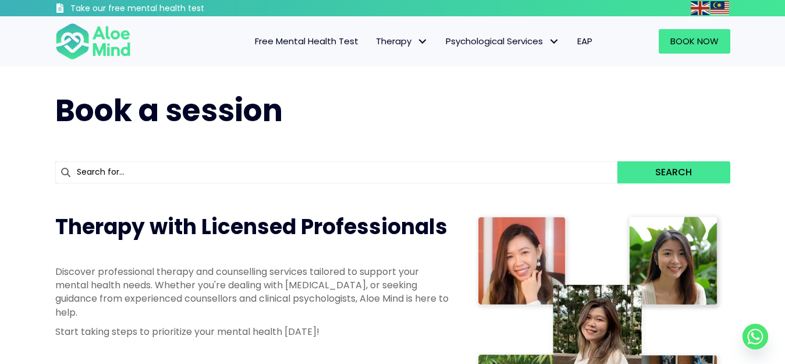  What do you see at coordinates (673, 172) in the screenshot?
I see `button: Search` at bounding box center [673, 172].